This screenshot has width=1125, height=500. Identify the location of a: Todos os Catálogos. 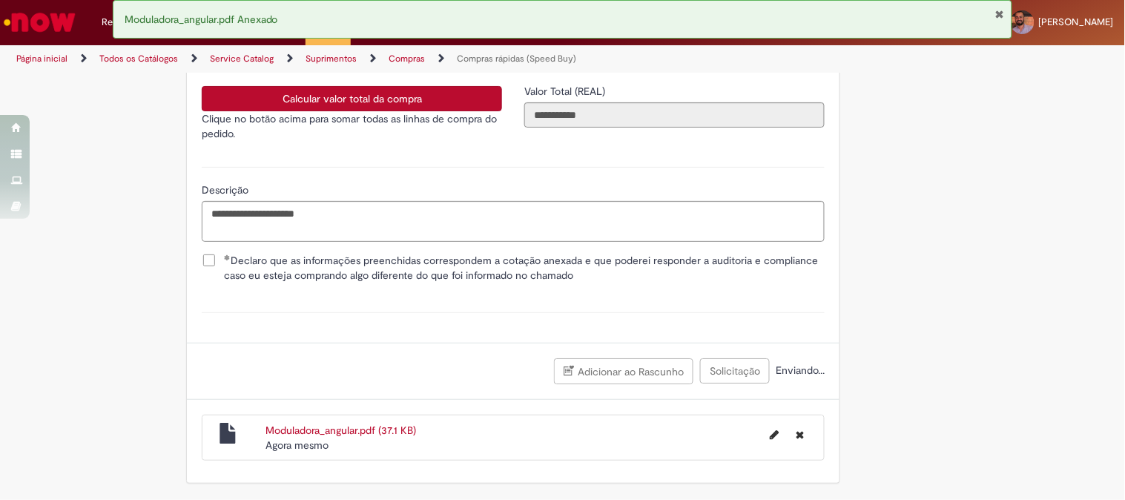
(139, 59).